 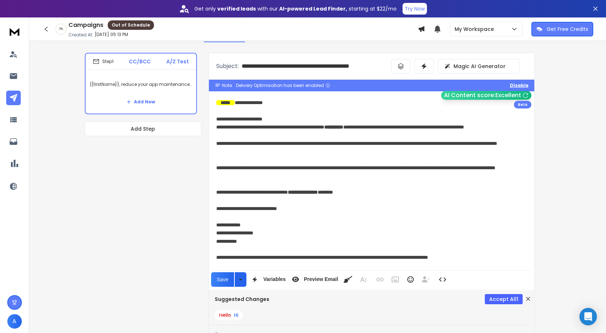 I want to click on span: Note:, so click(x=228, y=86).